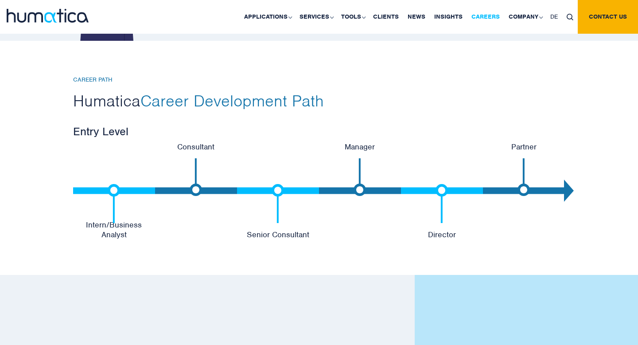 This screenshot has height=345, width=638. I want to click on h6: CAREER PATH, so click(319, 80).